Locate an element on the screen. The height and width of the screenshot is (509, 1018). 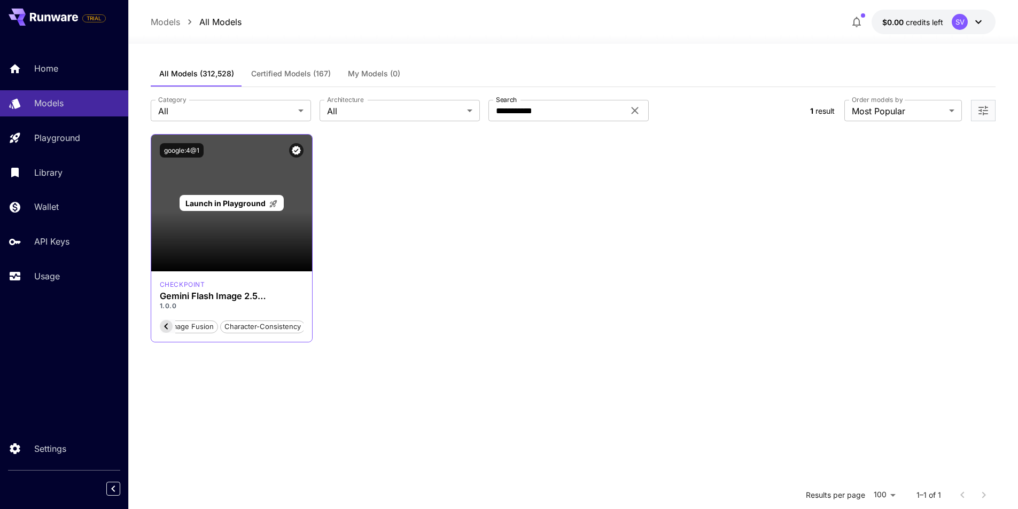
p: 1.0.0 is located at coordinates (232, 306).